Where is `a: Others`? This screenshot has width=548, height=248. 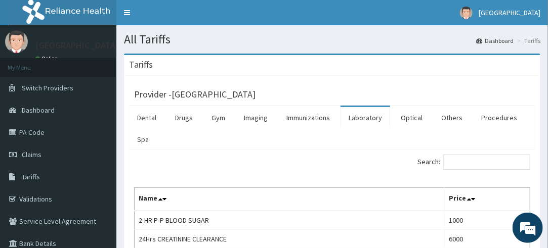 a: Others is located at coordinates (452, 118).